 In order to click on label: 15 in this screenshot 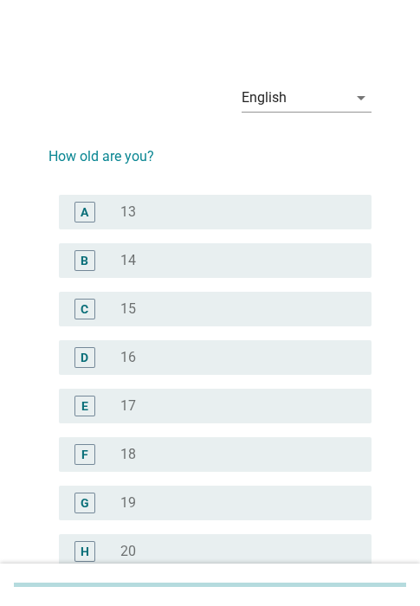, I will do `click(128, 309)`.